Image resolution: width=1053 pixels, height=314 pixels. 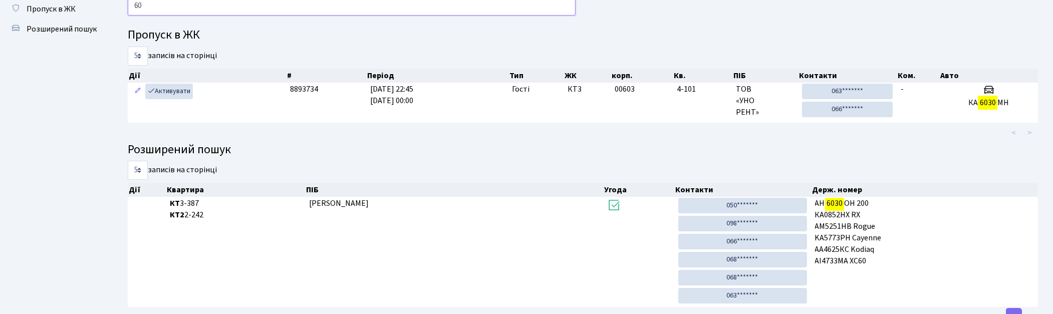 What do you see at coordinates (175, 203) in the screenshot?
I see `b: КТ` at bounding box center [175, 203].